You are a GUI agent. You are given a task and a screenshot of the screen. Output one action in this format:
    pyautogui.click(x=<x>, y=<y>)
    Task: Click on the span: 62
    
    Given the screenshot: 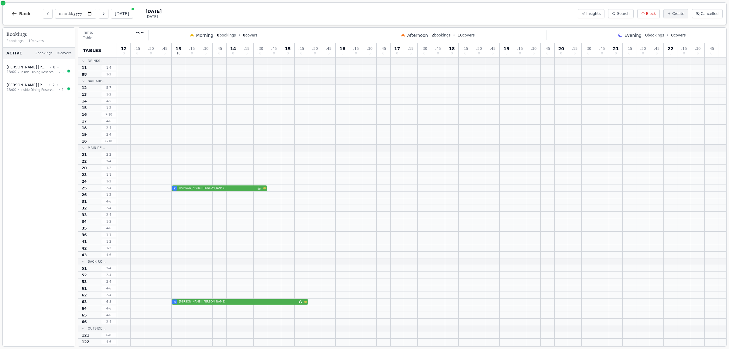 What is the action you would take?
    pyautogui.click(x=84, y=295)
    